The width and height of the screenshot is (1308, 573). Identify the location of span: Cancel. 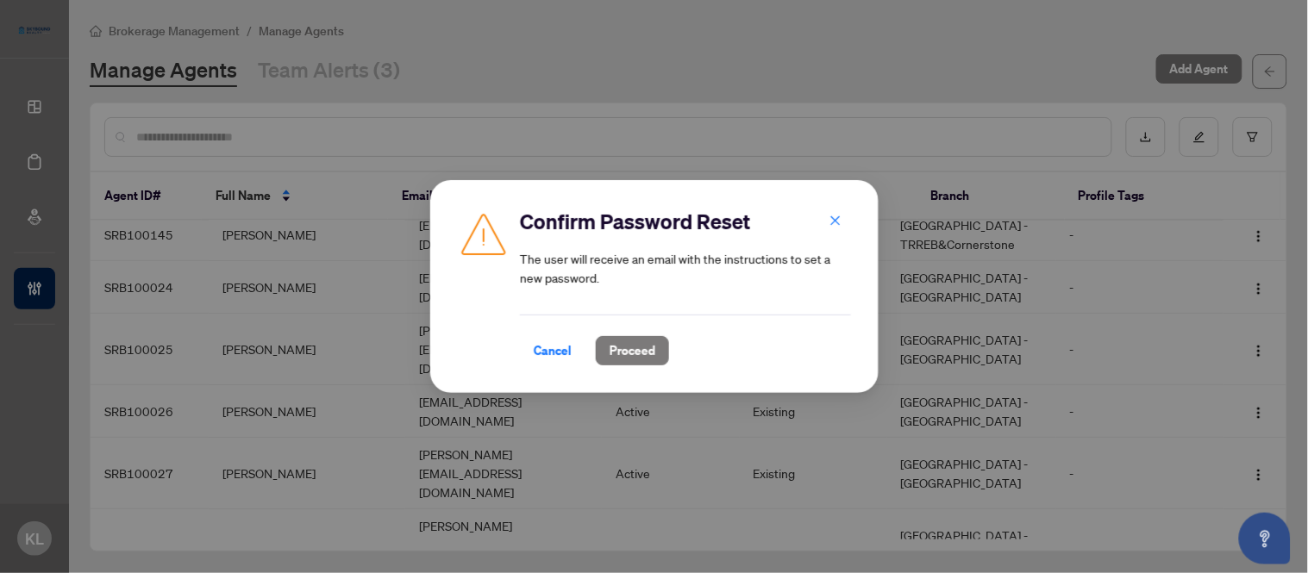
(553, 351).